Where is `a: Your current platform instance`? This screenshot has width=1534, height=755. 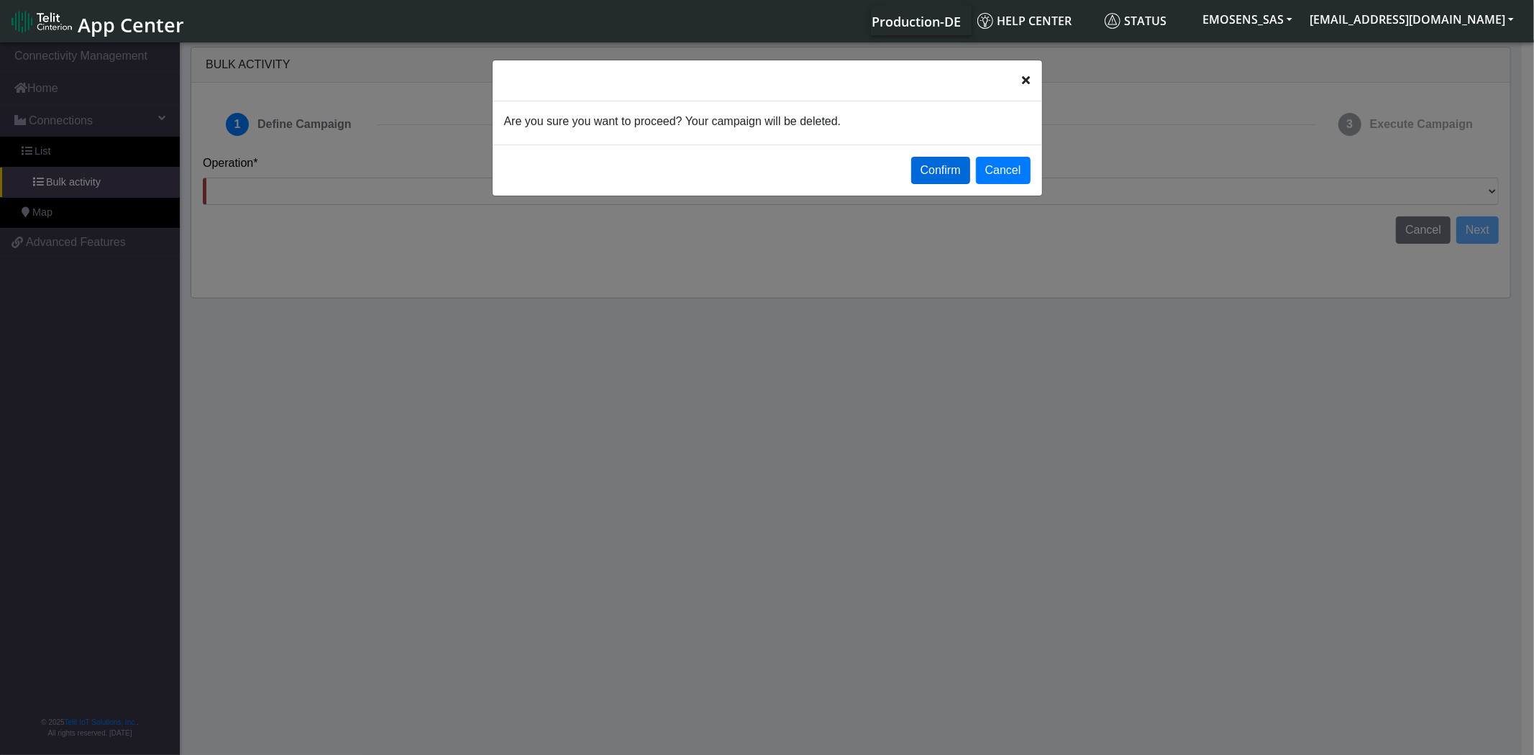
a: Your current platform instance is located at coordinates (916, 21).